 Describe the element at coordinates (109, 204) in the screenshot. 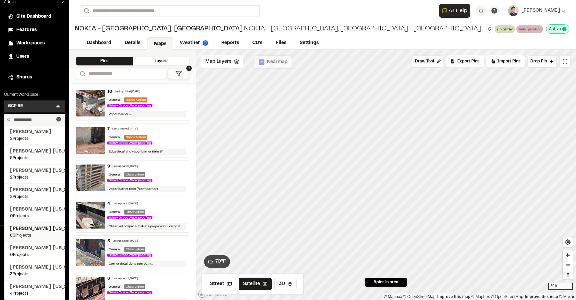

I see `div: 4` at that location.